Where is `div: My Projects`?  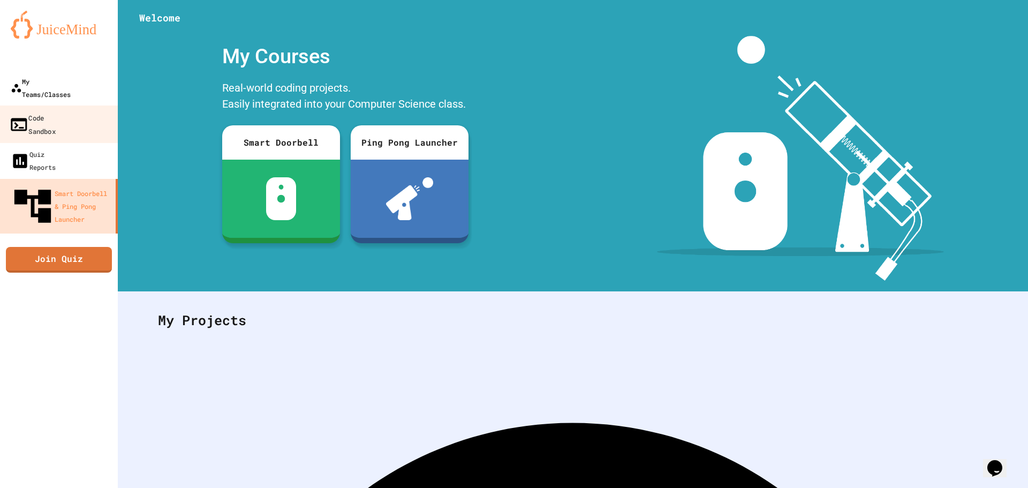 div: My Projects is located at coordinates (573, 320).